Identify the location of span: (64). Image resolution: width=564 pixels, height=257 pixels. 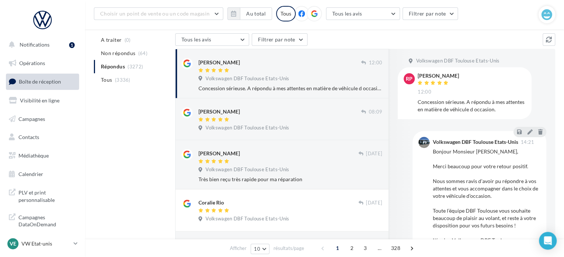
(143, 53).